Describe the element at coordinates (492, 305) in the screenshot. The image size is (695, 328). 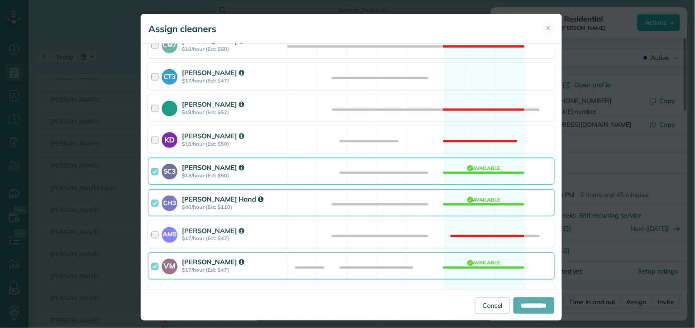
I see `a: Cancel` at that location.